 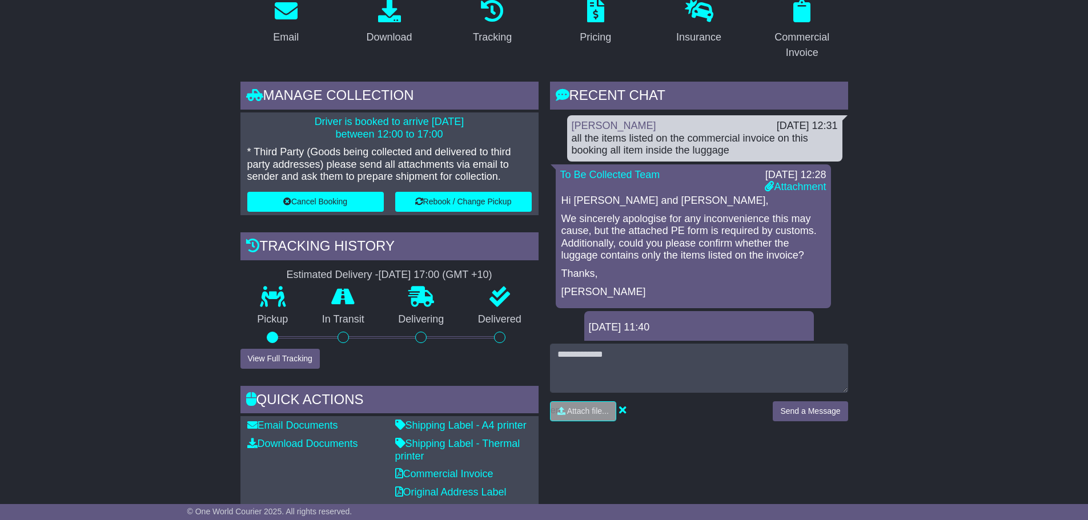 What do you see at coordinates (492, 37) in the screenshot?
I see `div: Tracking` at bounding box center [492, 37].